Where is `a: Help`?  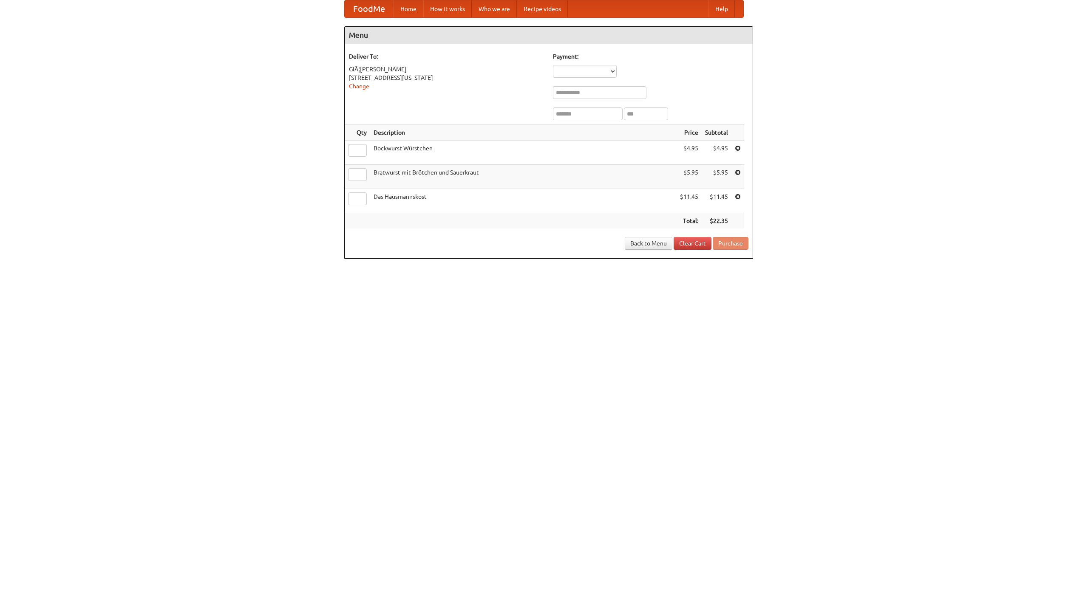
a: Help is located at coordinates (721, 9).